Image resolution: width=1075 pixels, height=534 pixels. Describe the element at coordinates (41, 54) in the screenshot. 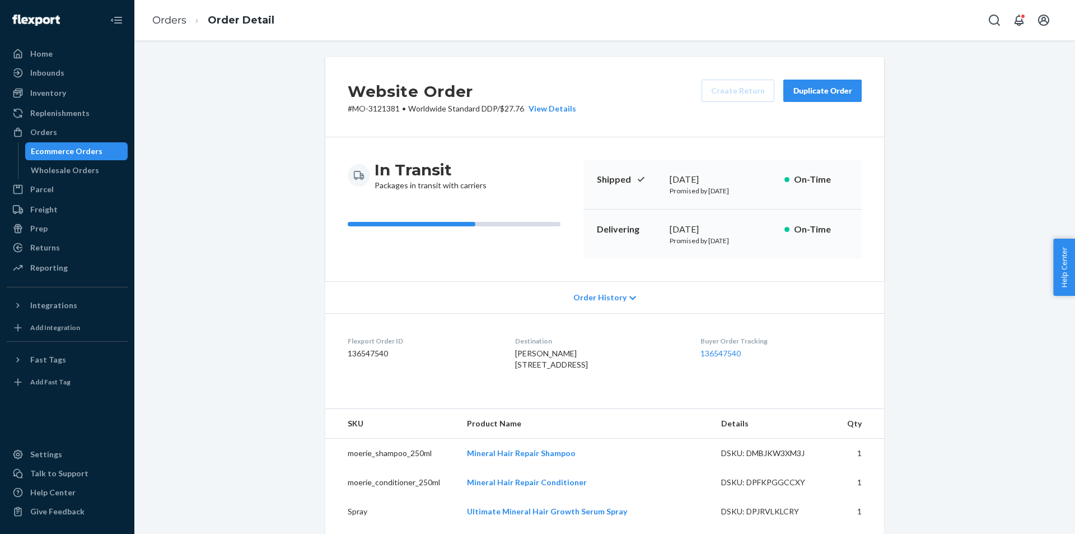

I see `div: Home` at that location.